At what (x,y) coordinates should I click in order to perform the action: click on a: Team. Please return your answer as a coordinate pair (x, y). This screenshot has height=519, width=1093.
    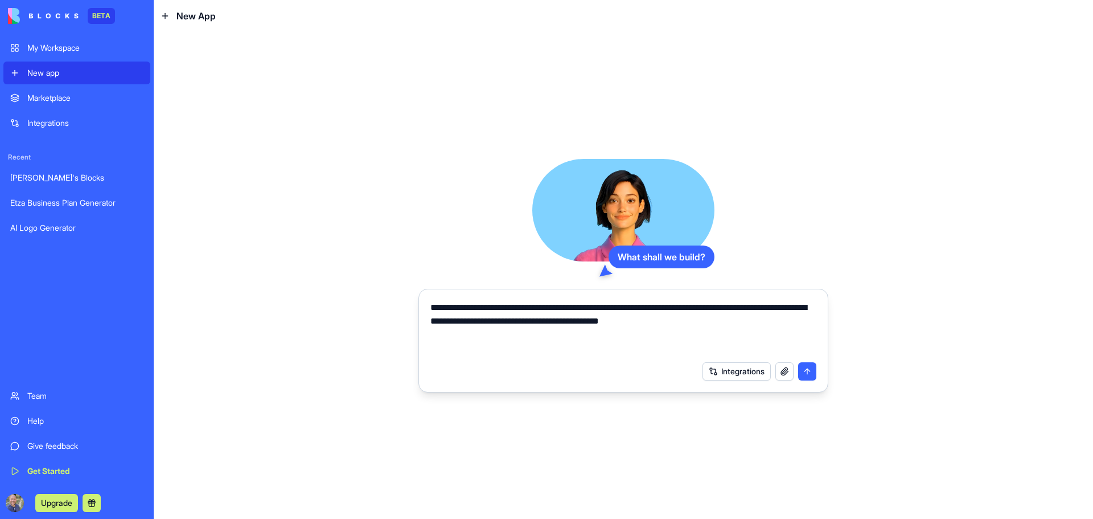
    Looking at the image, I should click on (77, 396).